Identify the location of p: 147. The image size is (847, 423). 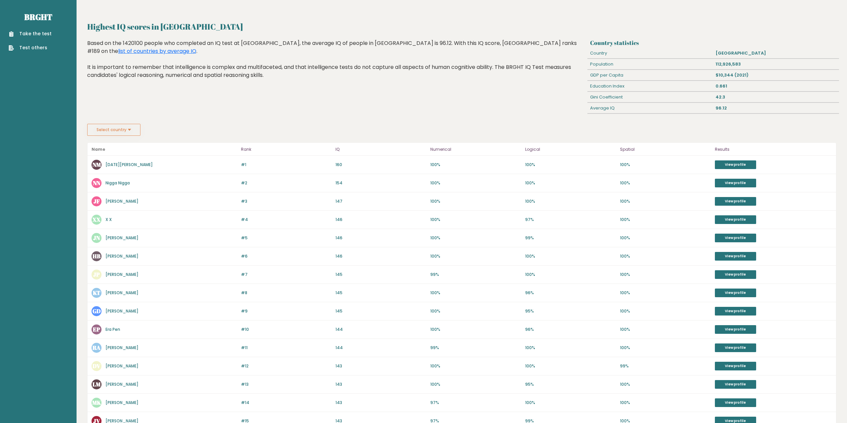
(381, 201).